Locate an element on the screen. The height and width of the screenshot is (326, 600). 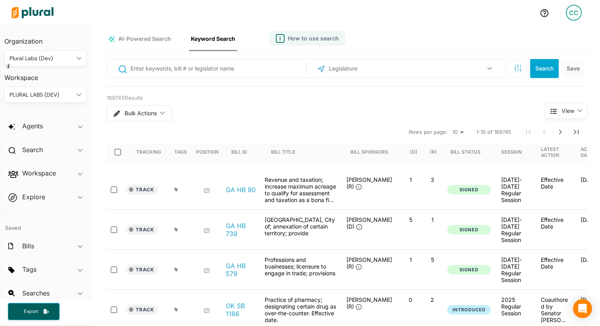
a: GA HB 579 is located at coordinates (241, 270).